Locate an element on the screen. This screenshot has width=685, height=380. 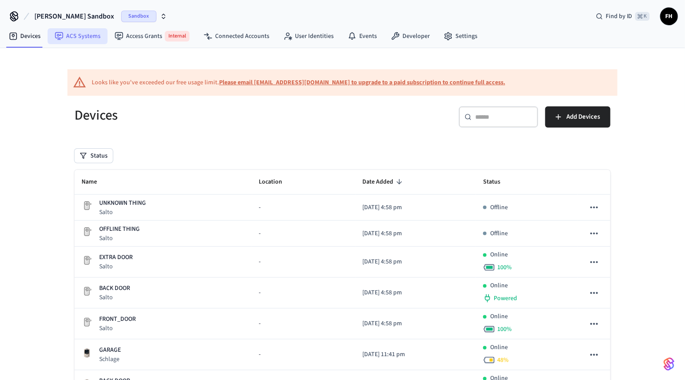
div: Find by ID⌘ K is located at coordinates (623, 16).